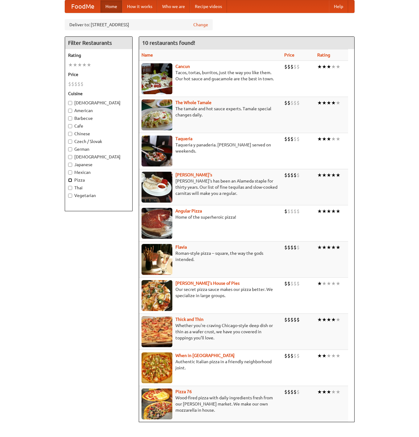 Image resolution: width=419 pixels, height=437 pixels. What do you see at coordinates (201, 25) in the screenshot?
I see `a: Change` at bounding box center [201, 25].